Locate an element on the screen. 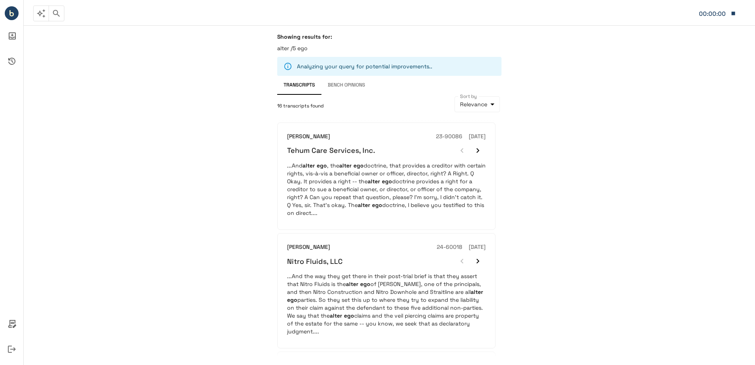 This screenshot has height=365, width=755. p: Analyzing your query for potential improvements .. is located at coordinates (364, 66).